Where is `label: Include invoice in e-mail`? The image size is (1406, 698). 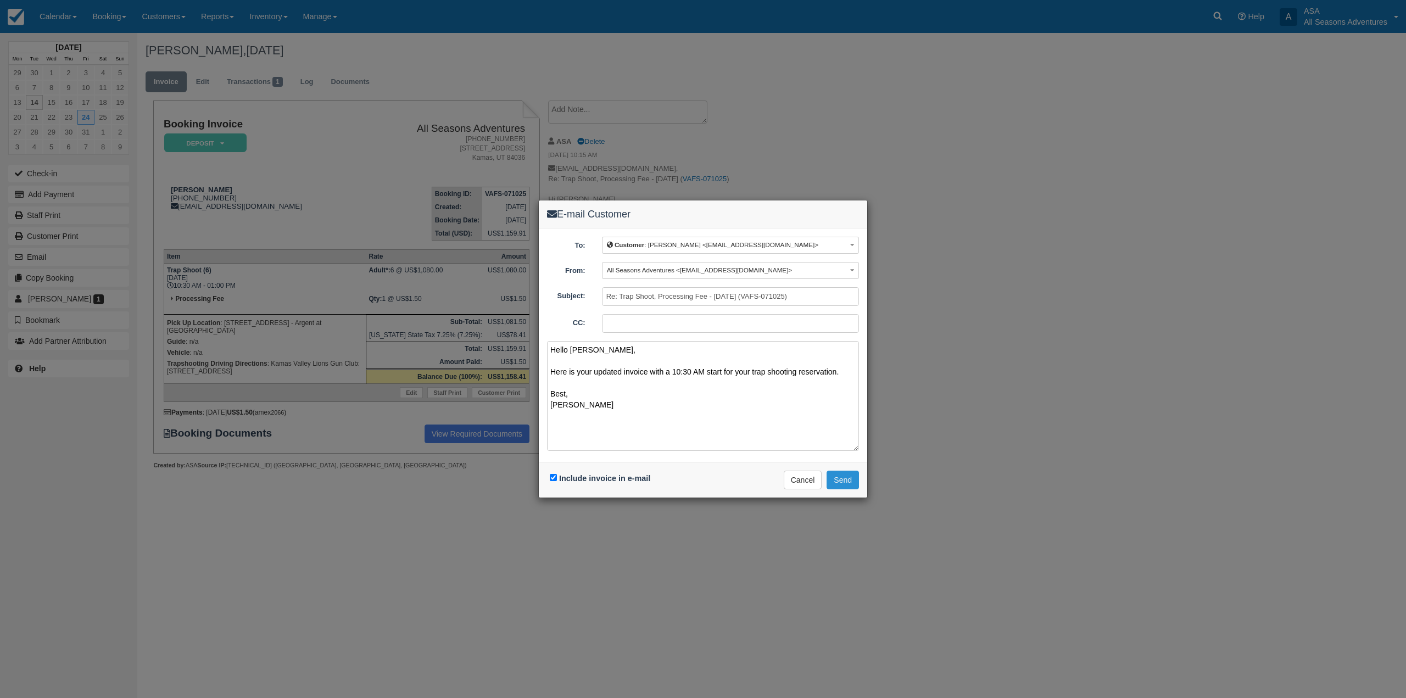 label: Include invoice in e-mail is located at coordinates (605, 478).